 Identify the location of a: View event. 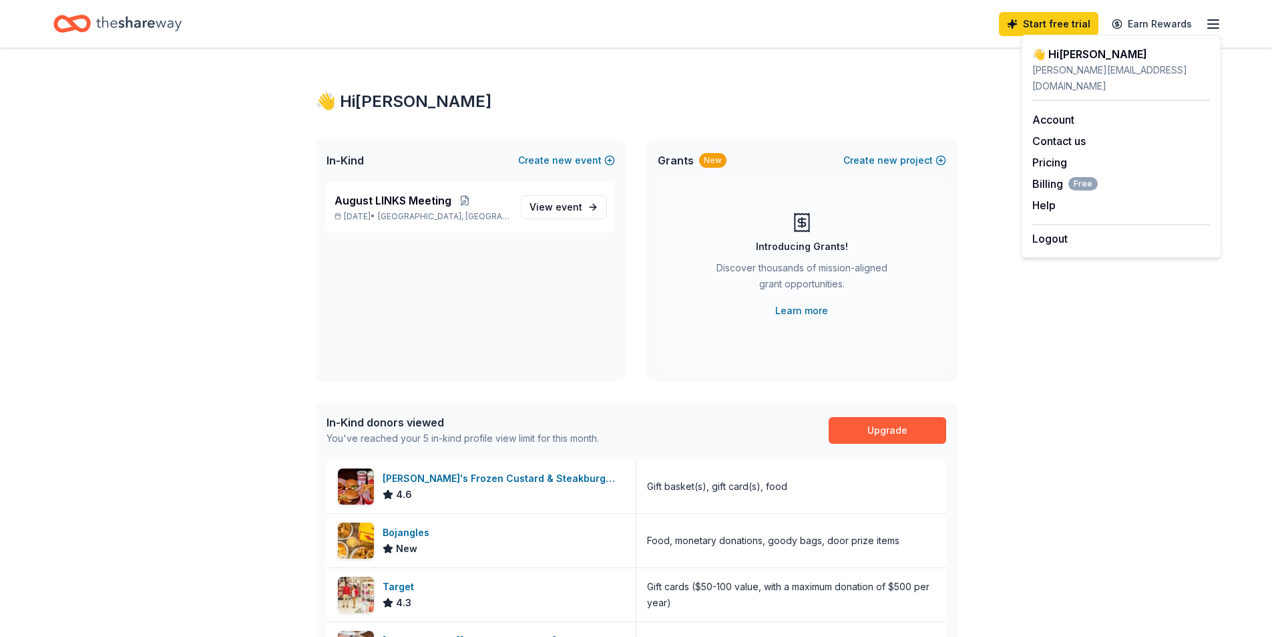
(564, 207).